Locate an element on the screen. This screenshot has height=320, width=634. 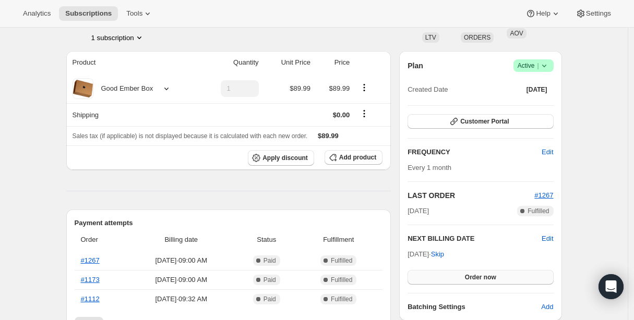
button: Skip is located at coordinates (437, 255).